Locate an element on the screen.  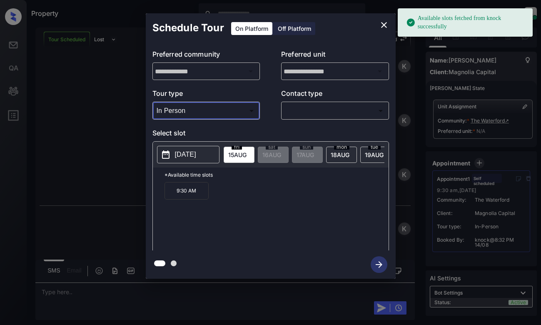
span: tue is located at coordinates (374, 147).